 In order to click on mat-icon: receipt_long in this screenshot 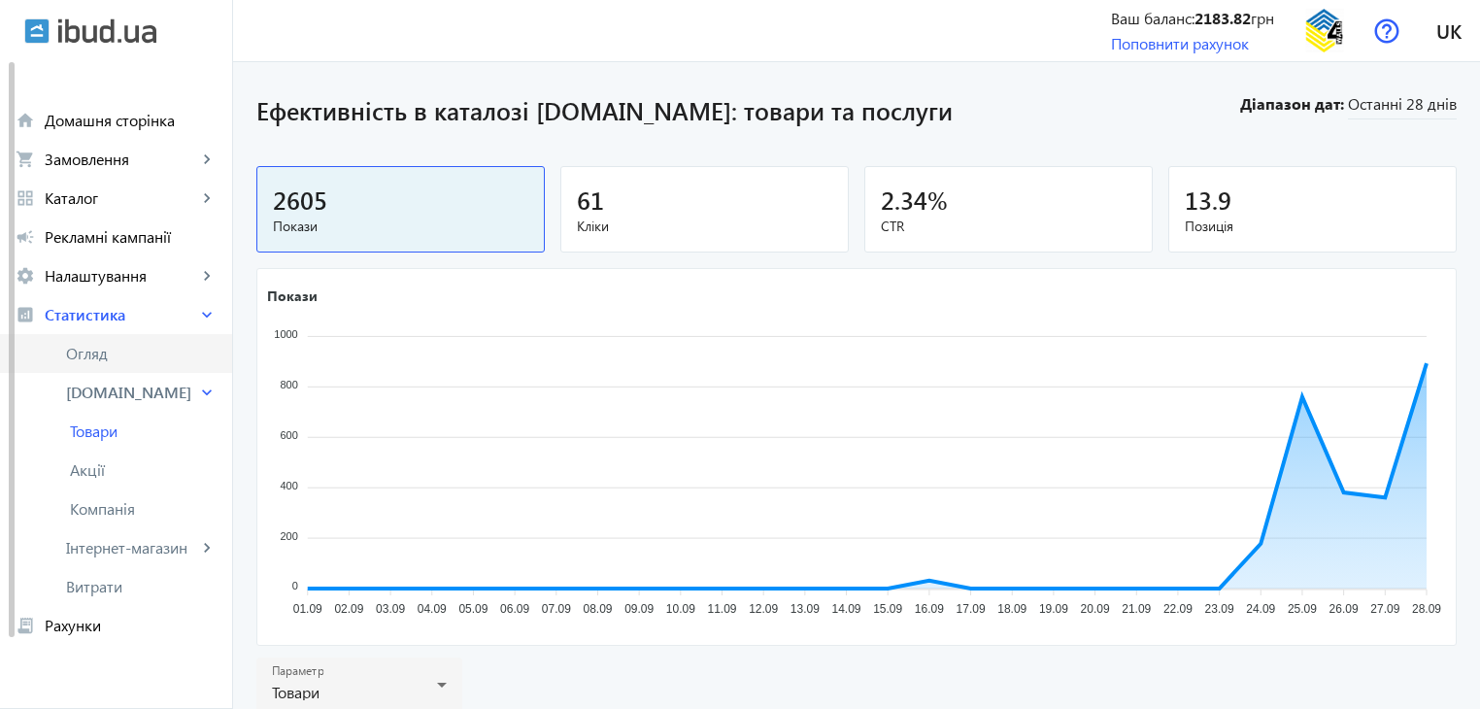, I will do `click(25, 625)`.